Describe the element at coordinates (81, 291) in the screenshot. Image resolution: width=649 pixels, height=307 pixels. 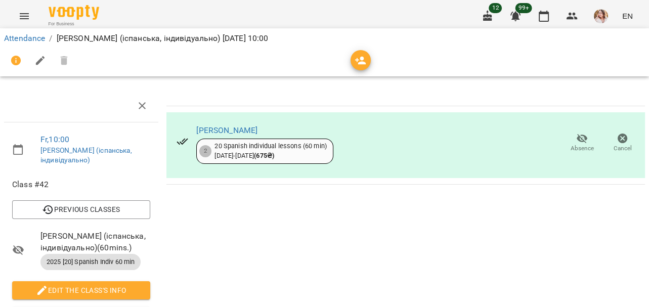
I see `span: Edit the class's Info` at that location.